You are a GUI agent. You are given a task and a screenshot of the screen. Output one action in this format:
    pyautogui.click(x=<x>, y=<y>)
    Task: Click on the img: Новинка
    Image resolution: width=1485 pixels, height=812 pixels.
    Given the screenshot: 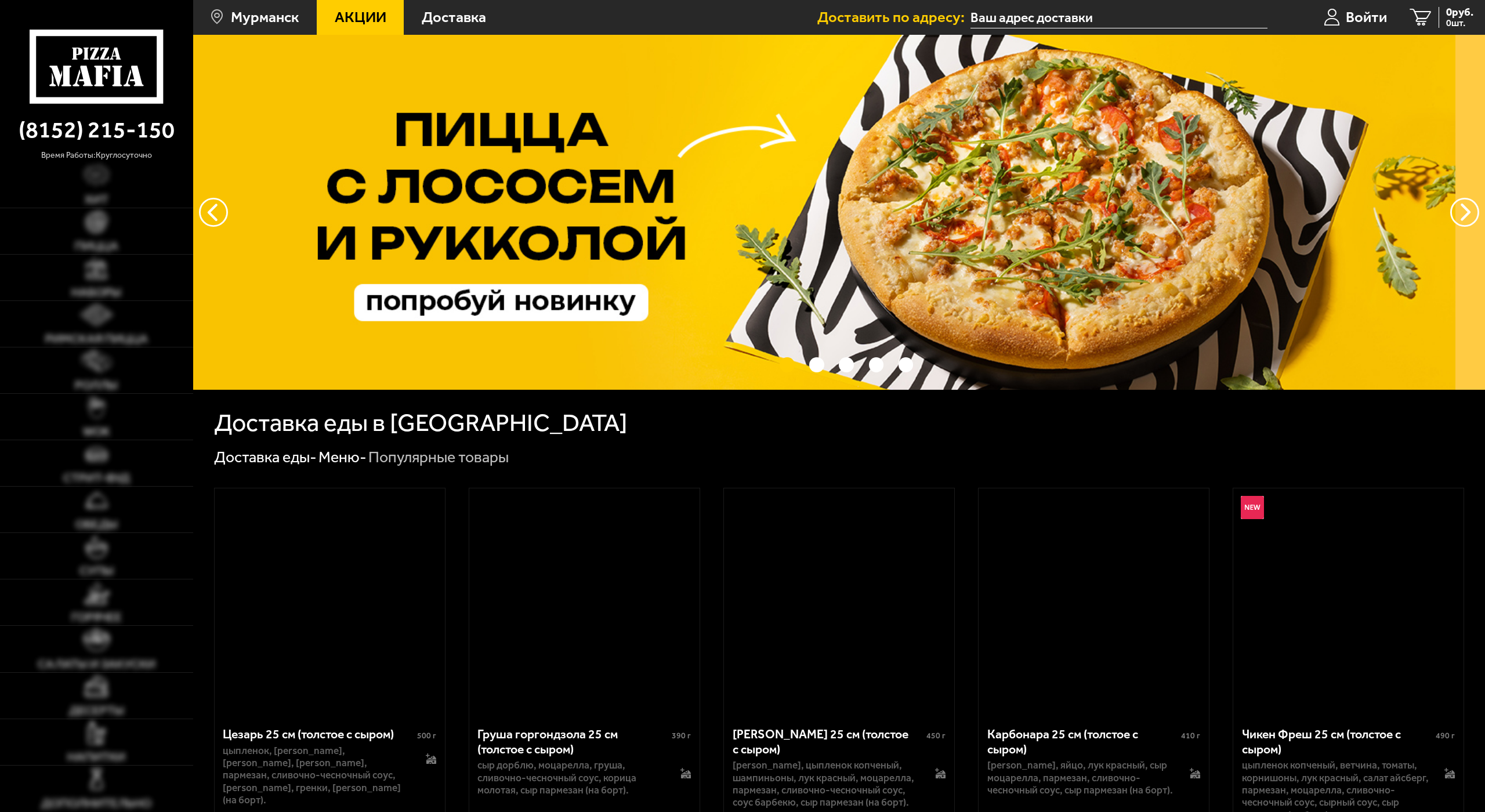 What is the action you would take?
    pyautogui.click(x=1252, y=507)
    